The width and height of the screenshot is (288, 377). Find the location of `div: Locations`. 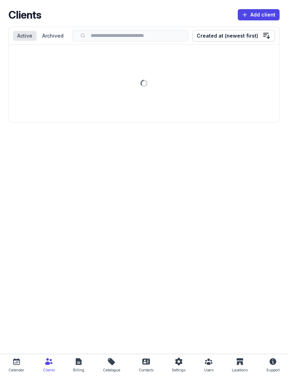

div: Locations is located at coordinates (240, 370).